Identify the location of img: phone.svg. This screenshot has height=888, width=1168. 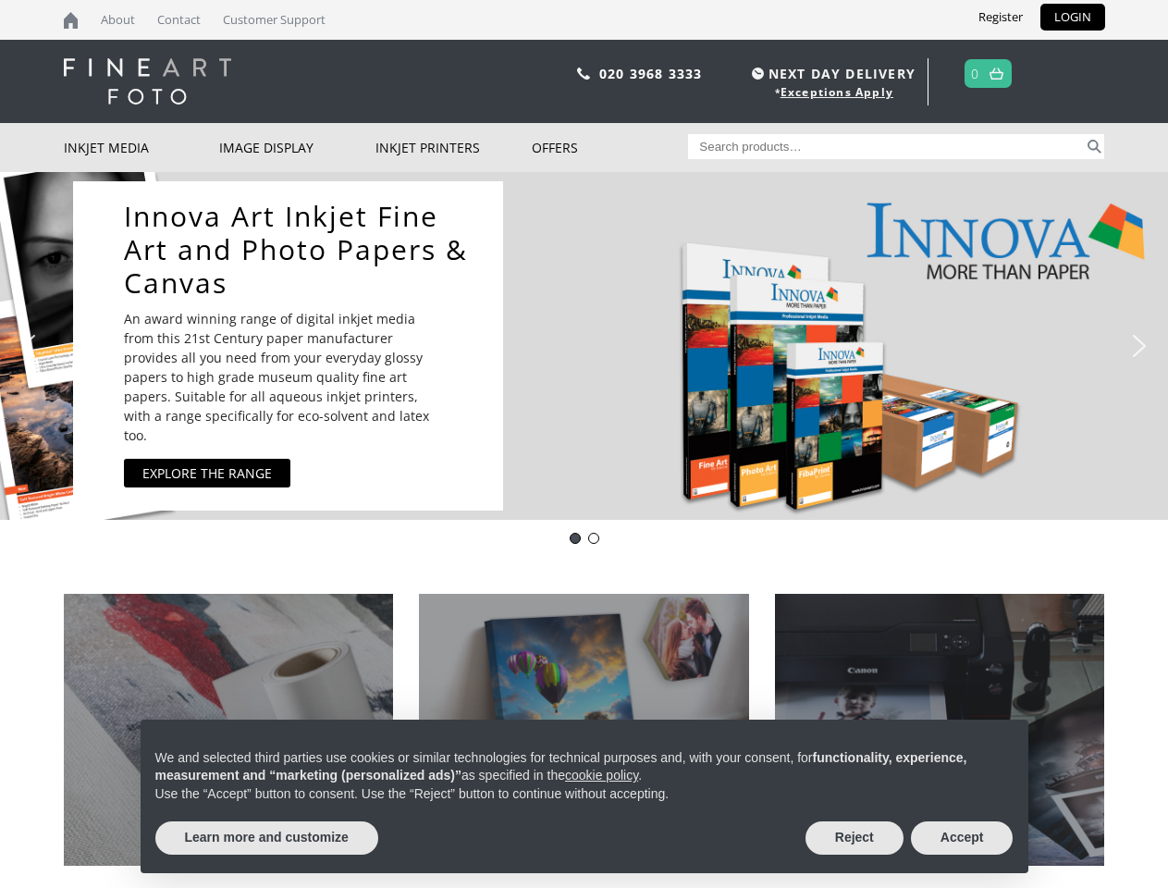
(584, 73).